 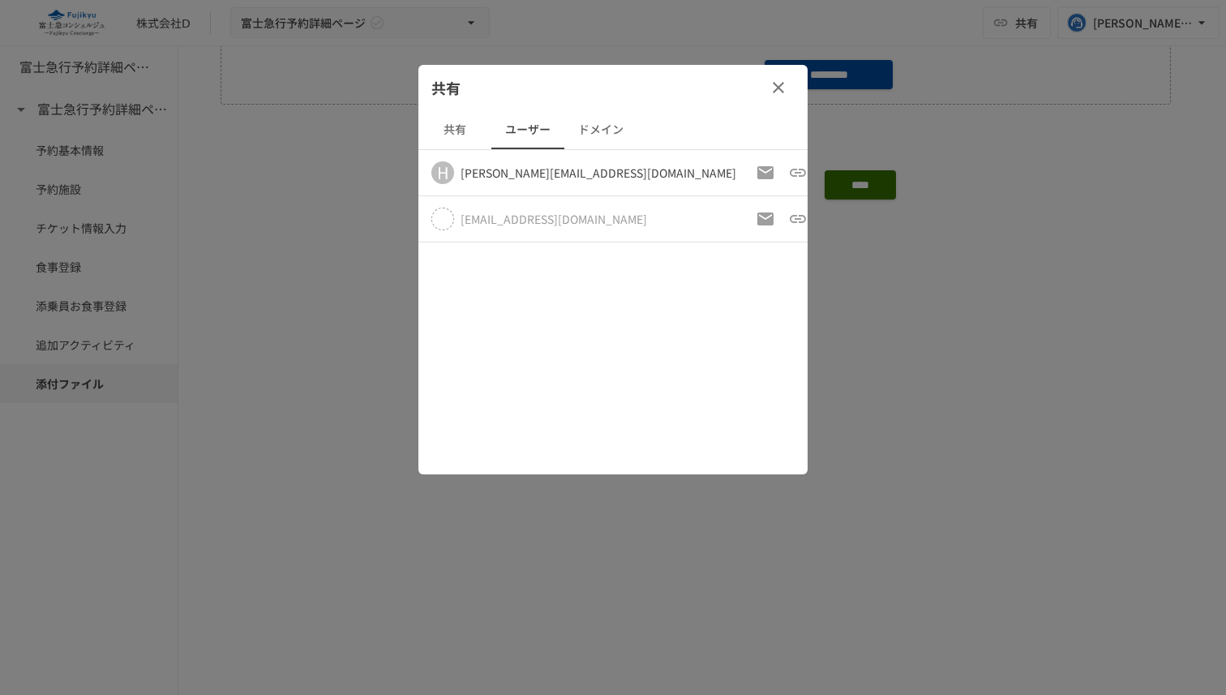 What do you see at coordinates (601, 130) in the screenshot?
I see `button: ドメイン` at bounding box center [601, 130].